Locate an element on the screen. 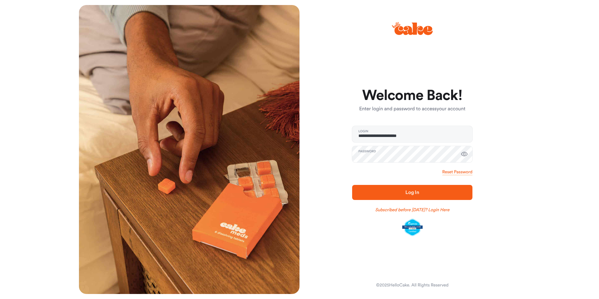  button: Log In is located at coordinates (412, 192).